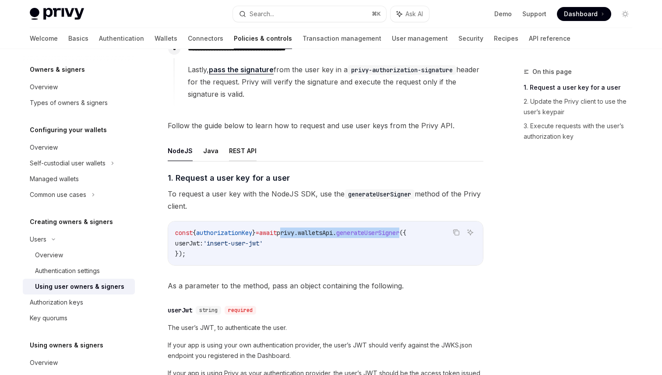 The image size is (662, 375). What do you see at coordinates (552, 72) in the screenshot?
I see `span: On this page` at bounding box center [552, 72].